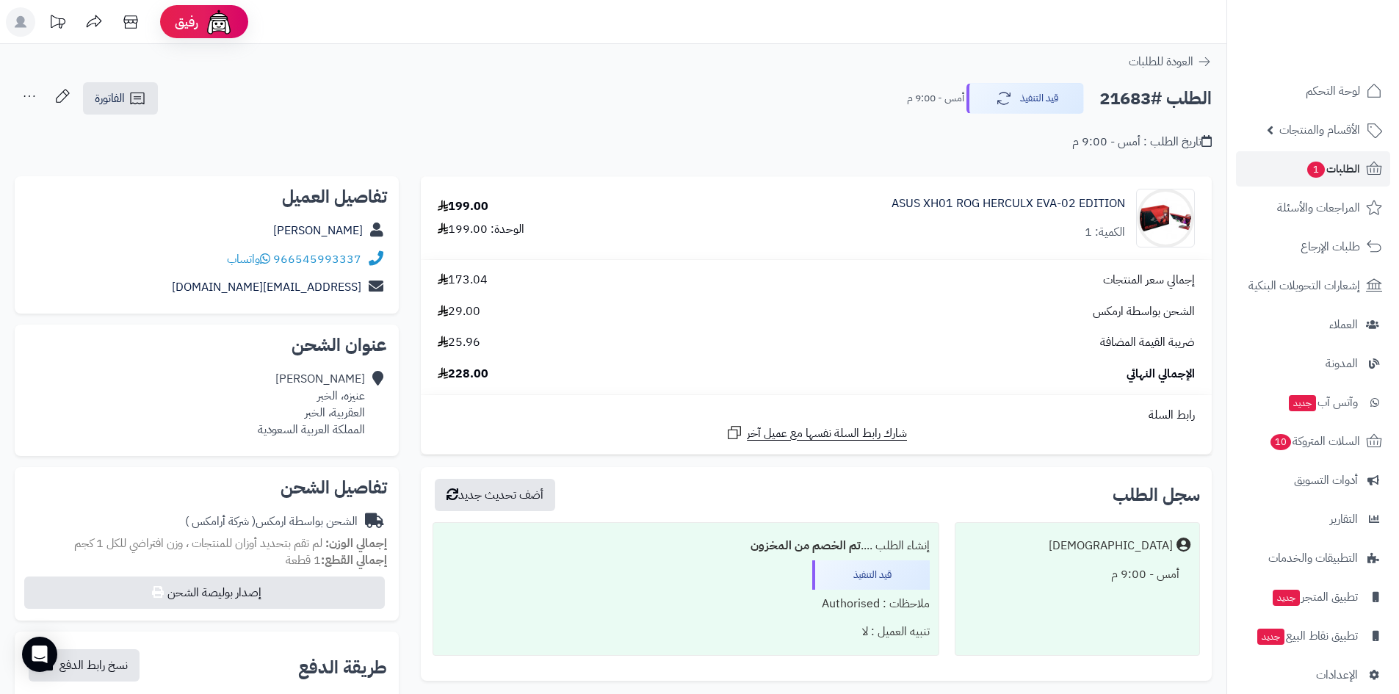 This screenshot has width=1399, height=694. What do you see at coordinates (1142, 142) in the screenshot?
I see `div: تاريخ الطلب : أمس - 9:00 م` at bounding box center [1142, 142].